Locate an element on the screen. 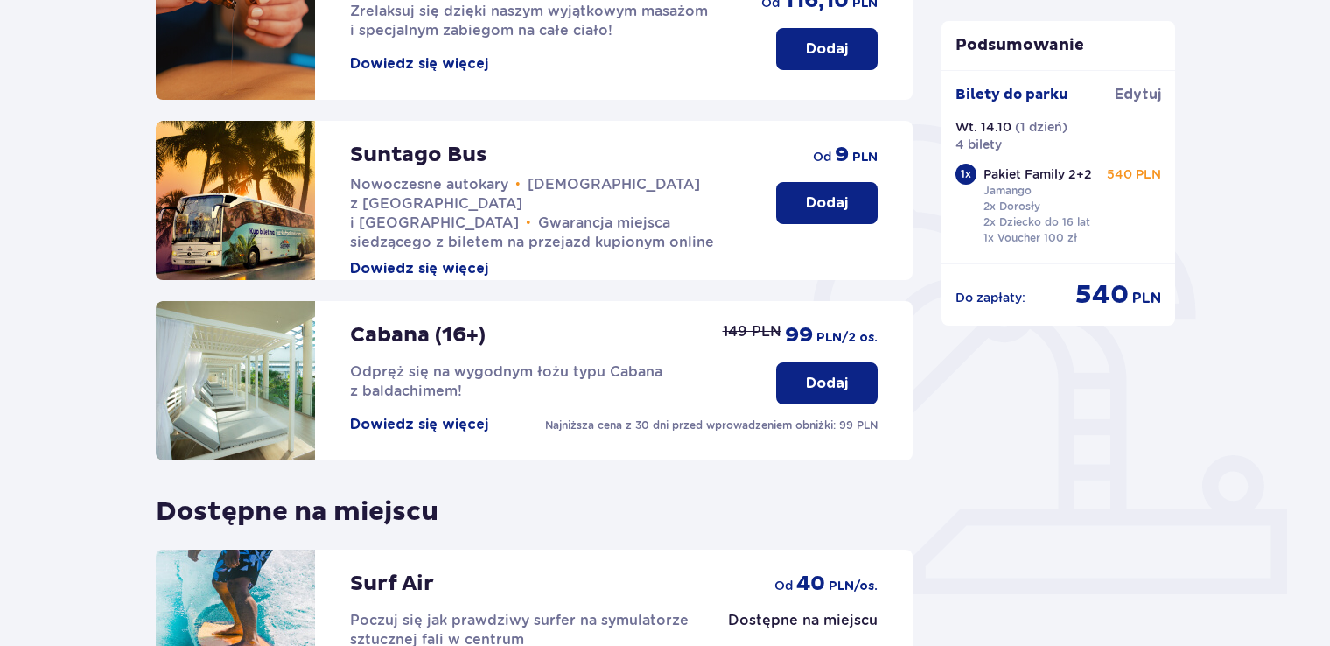 This screenshot has width=1330, height=646. p: Pakiet Family 2+2 is located at coordinates (1038, 174).